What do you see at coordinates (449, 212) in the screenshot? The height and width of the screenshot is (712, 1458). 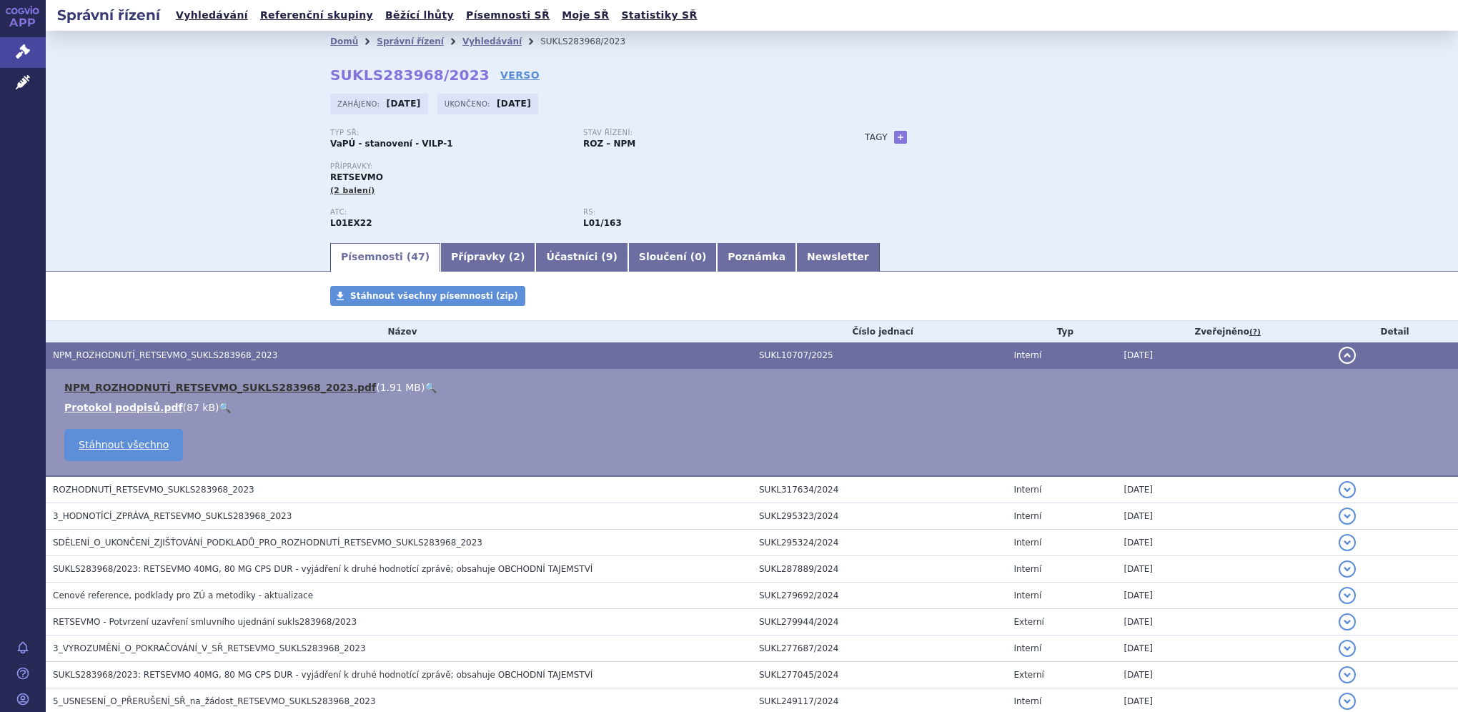 I see `p: ATC:` at bounding box center [449, 212].